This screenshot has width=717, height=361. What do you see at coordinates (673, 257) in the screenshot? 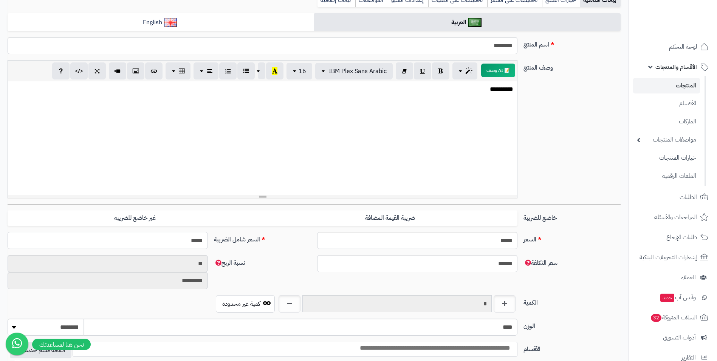
I see `a: إشعارات التحويلات البنكية` at bounding box center [673, 257].